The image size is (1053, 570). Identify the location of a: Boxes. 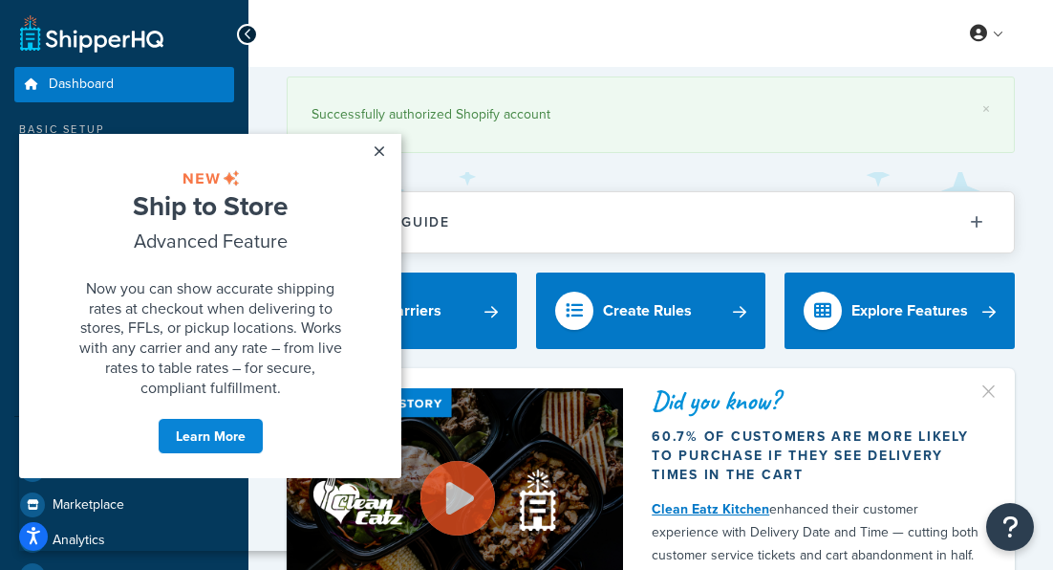
(124, 343).